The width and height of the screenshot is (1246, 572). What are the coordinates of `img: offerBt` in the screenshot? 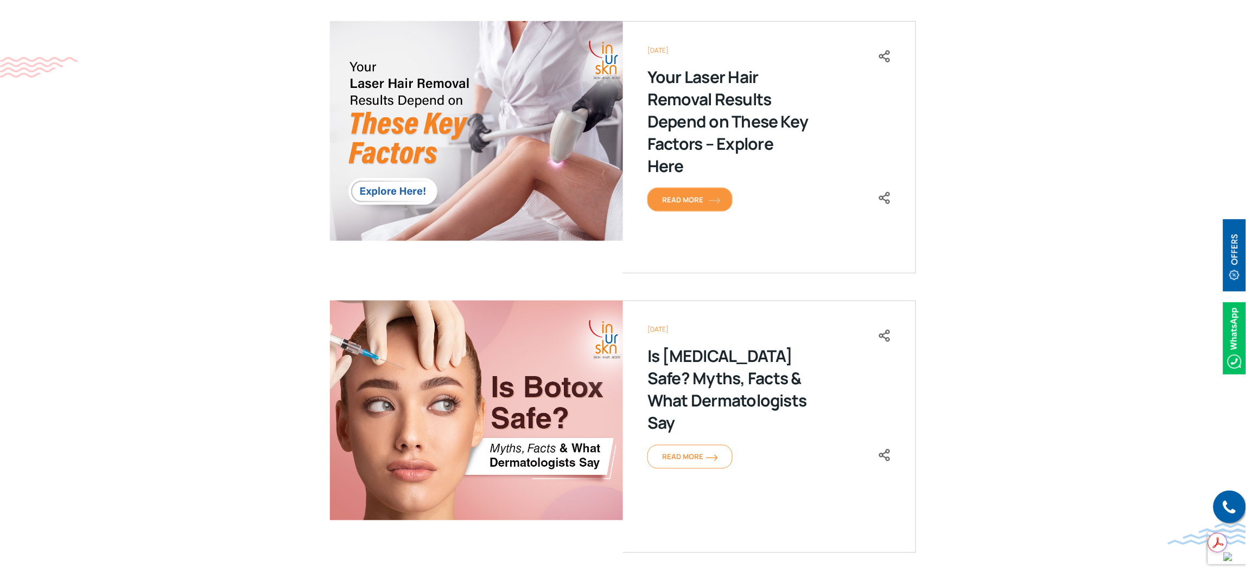 It's located at (1234, 255).